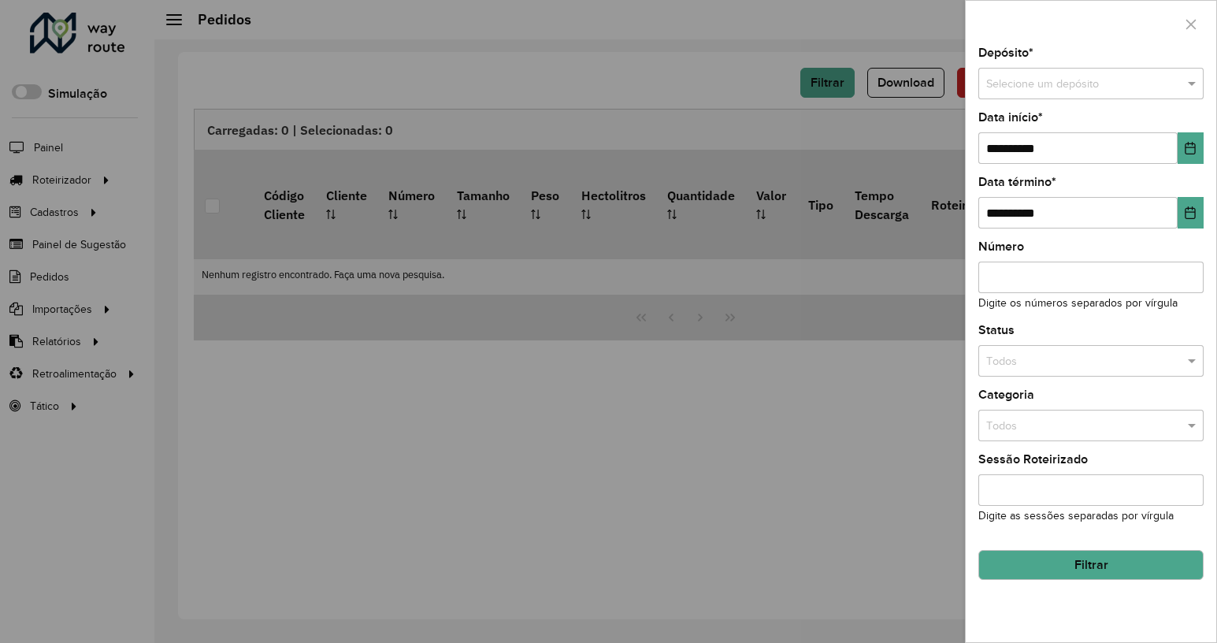 The image size is (1217, 643). What do you see at coordinates (1033, 459) in the screenshot?
I see `label: Sessão Roteirizado` at bounding box center [1033, 459].